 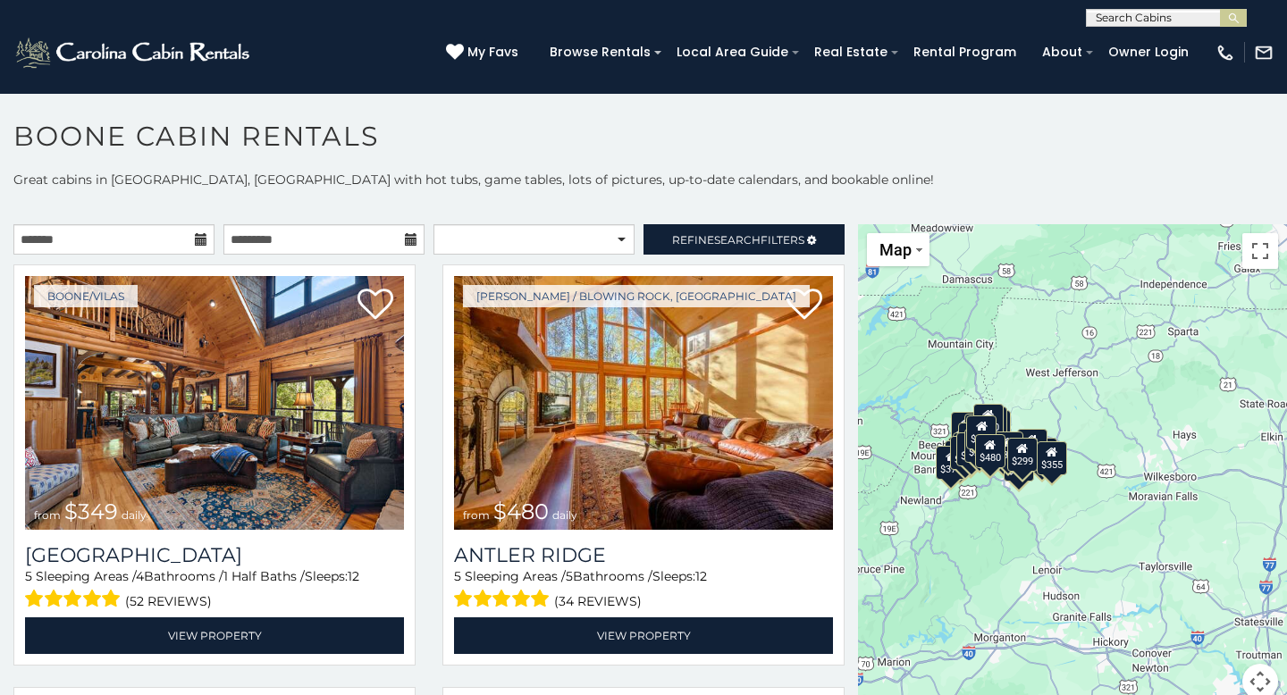 I want to click on span: (52 reviews), so click(x=168, y=601).